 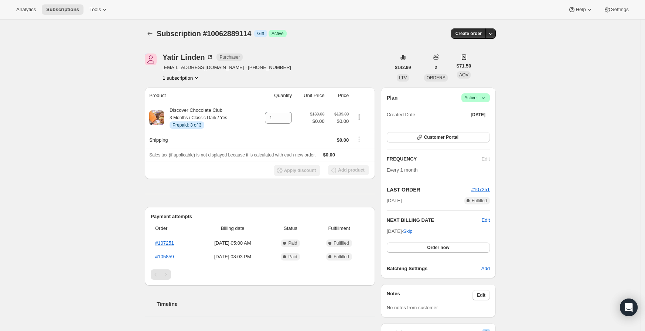 I want to click on button: Skip, so click(x=407, y=232).